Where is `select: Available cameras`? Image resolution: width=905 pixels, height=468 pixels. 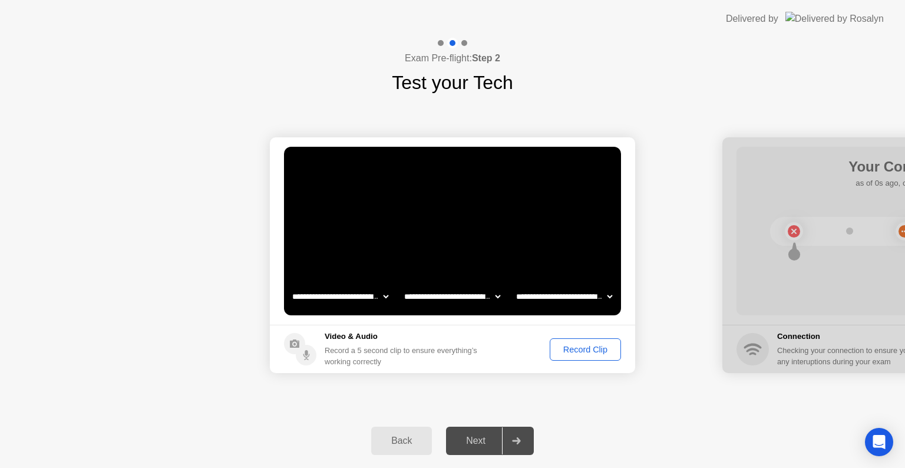
select: Available cameras is located at coordinates (340, 296).